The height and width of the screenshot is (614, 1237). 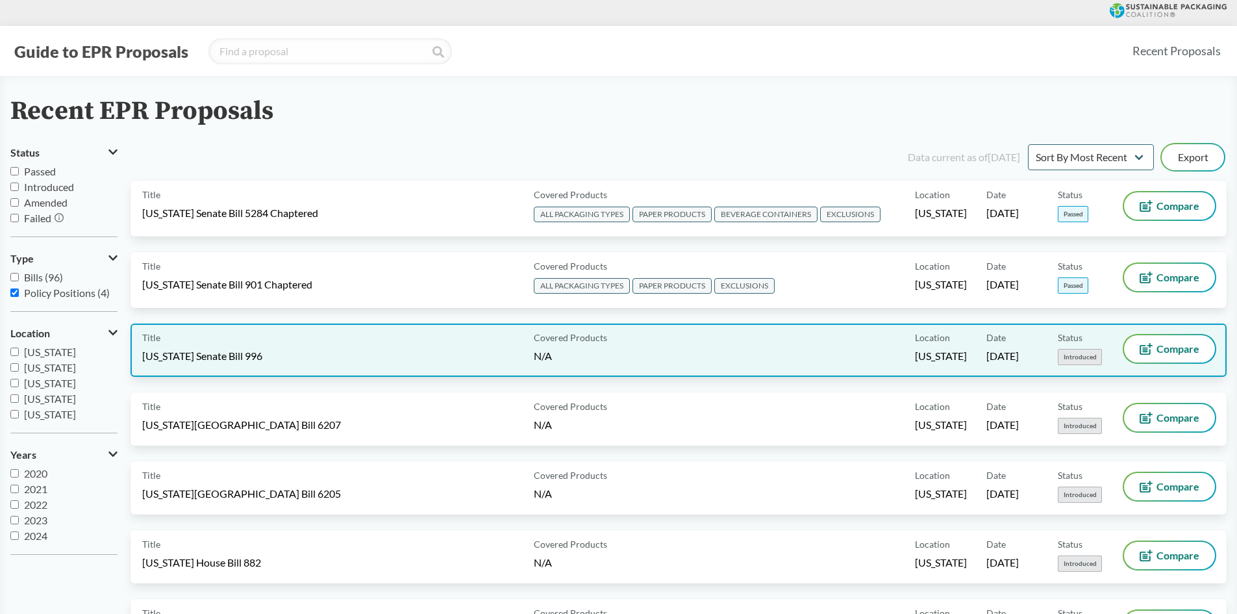 What do you see at coordinates (36, 520) in the screenshot?
I see `span: 2023` at bounding box center [36, 520].